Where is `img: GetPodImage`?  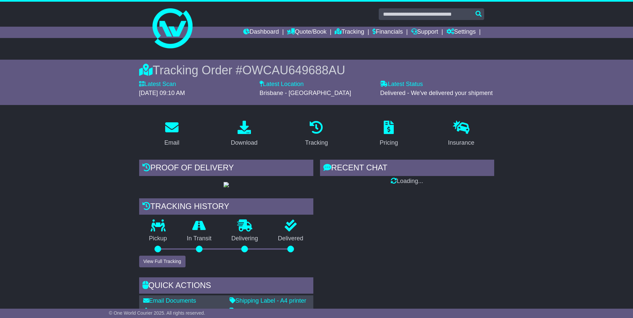 img: GetPodImage is located at coordinates (226, 185).